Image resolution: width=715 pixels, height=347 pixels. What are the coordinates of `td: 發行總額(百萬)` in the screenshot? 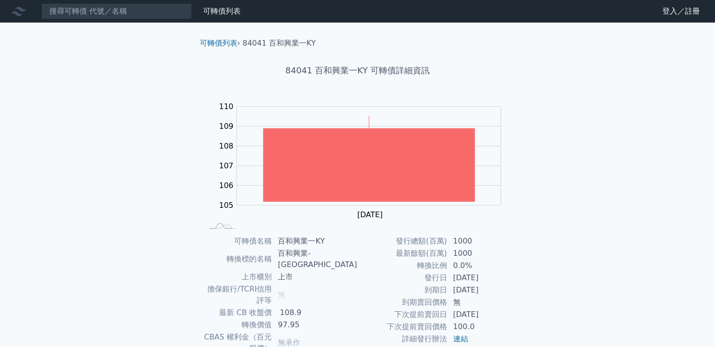 It's located at (403, 241).